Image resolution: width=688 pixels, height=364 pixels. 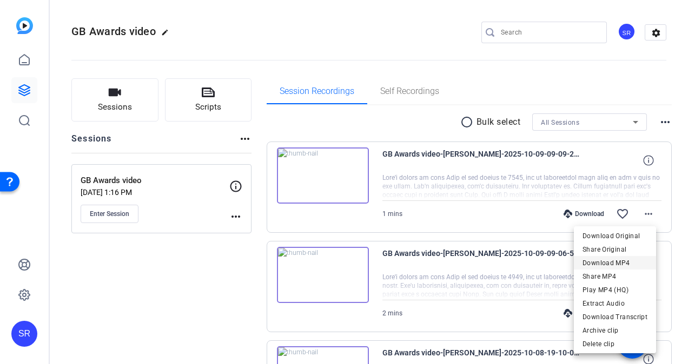 I want to click on span: Delete clip, so click(x=615, y=344).